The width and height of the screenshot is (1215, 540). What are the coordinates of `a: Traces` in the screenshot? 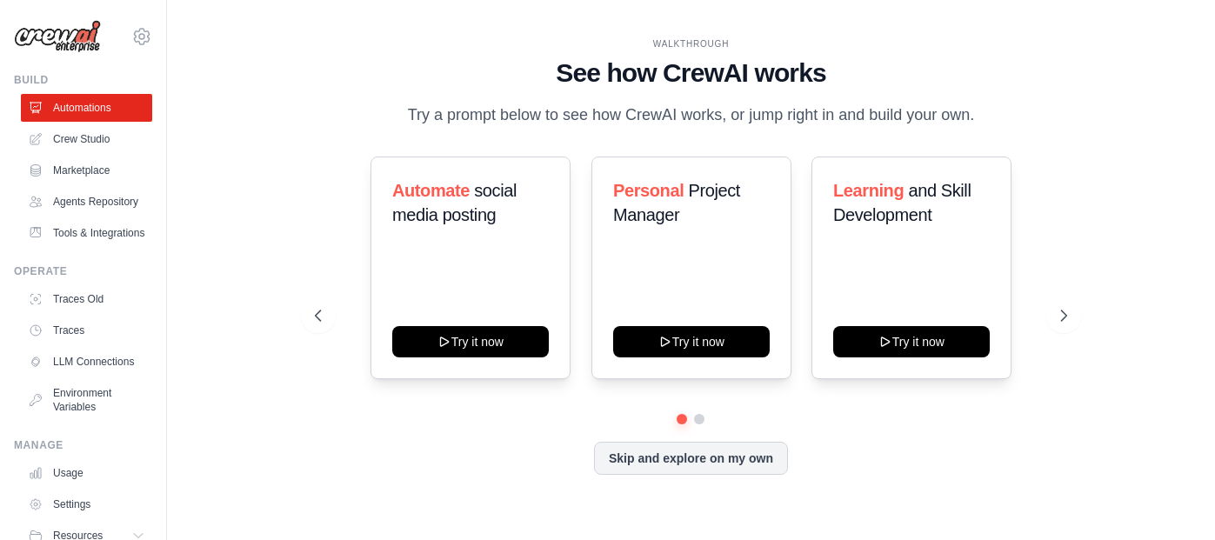 It's located at (86, 331).